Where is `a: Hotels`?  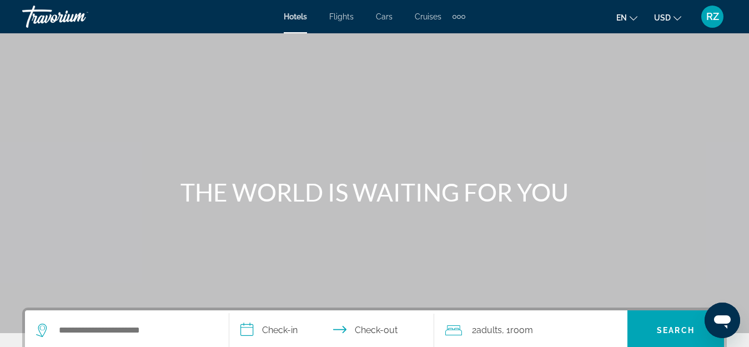
a: Hotels is located at coordinates (295, 17).